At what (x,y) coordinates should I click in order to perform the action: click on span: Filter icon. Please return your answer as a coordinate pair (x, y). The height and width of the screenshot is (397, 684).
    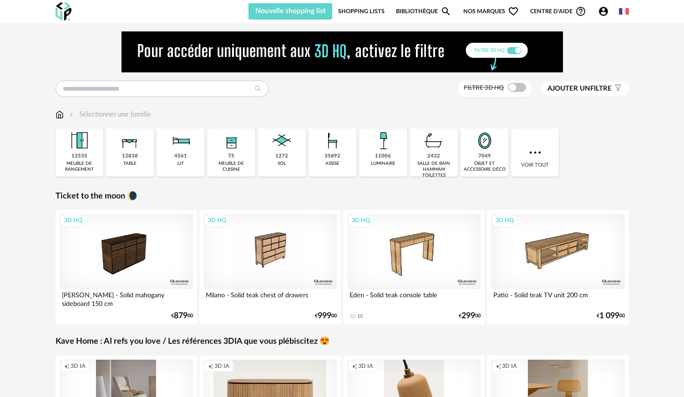
    Looking at the image, I should click on (617, 89).